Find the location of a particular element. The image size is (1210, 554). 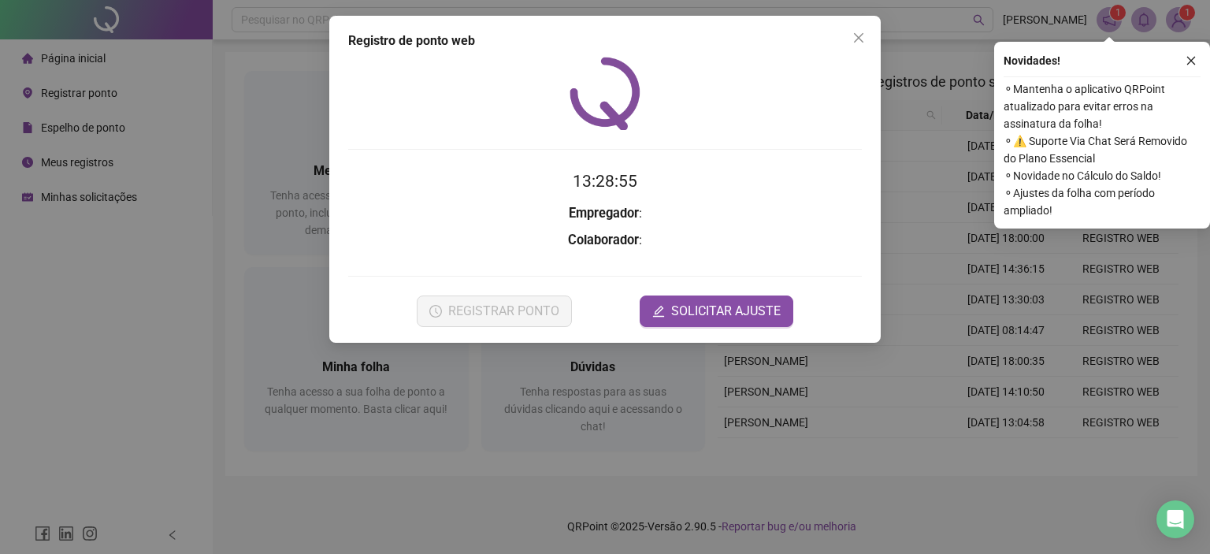

span: ⚬ ⚠️ Suporte Via Chat Será Removido do Plano Essencial is located at coordinates (1102, 150).